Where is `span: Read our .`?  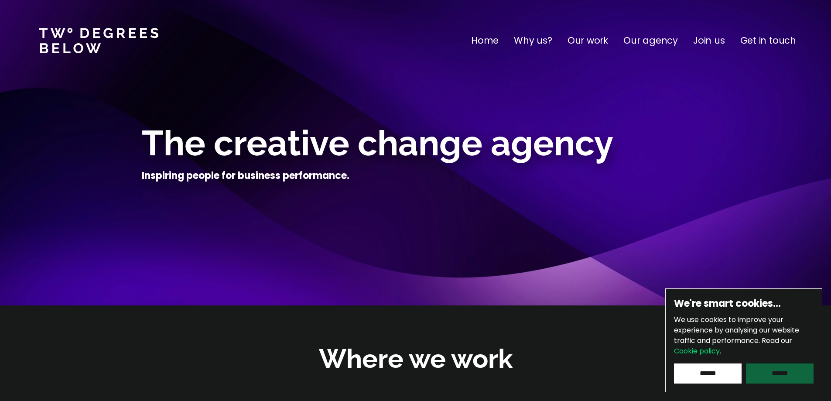
span: Read our . is located at coordinates (733, 345).